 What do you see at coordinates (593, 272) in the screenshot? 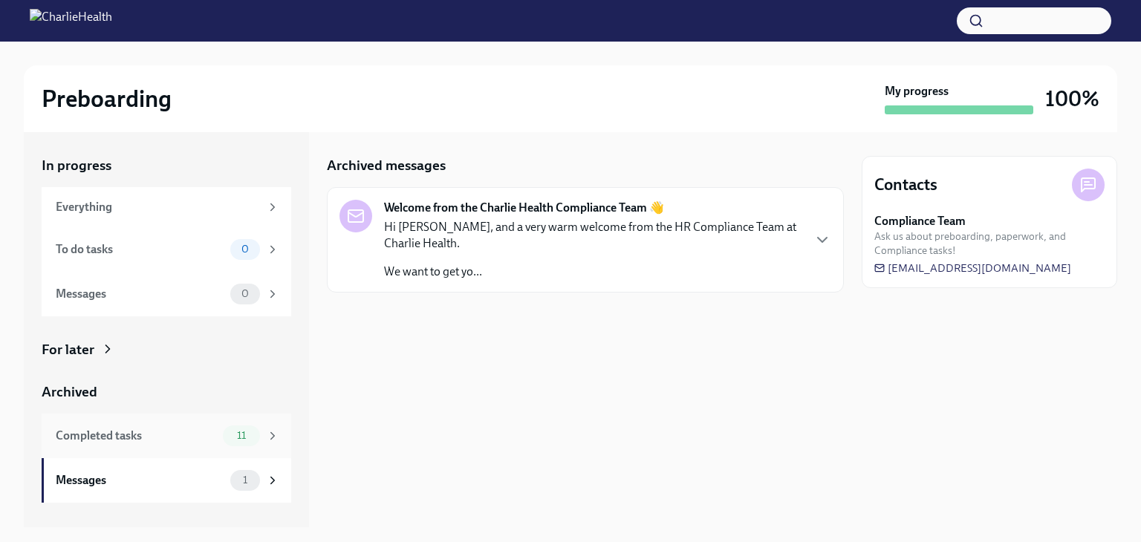
I see `p: We want to get yo...` at bounding box center [593, 272].